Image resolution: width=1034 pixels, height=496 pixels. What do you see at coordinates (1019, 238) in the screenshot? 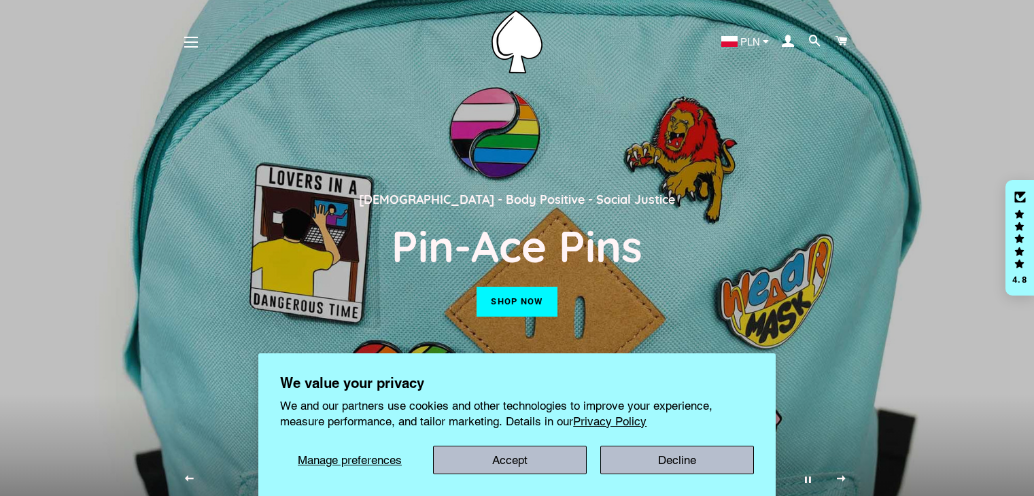
I see `div: Click to open Judge.me floating reviews tab` at bounding box center [1019, 238].